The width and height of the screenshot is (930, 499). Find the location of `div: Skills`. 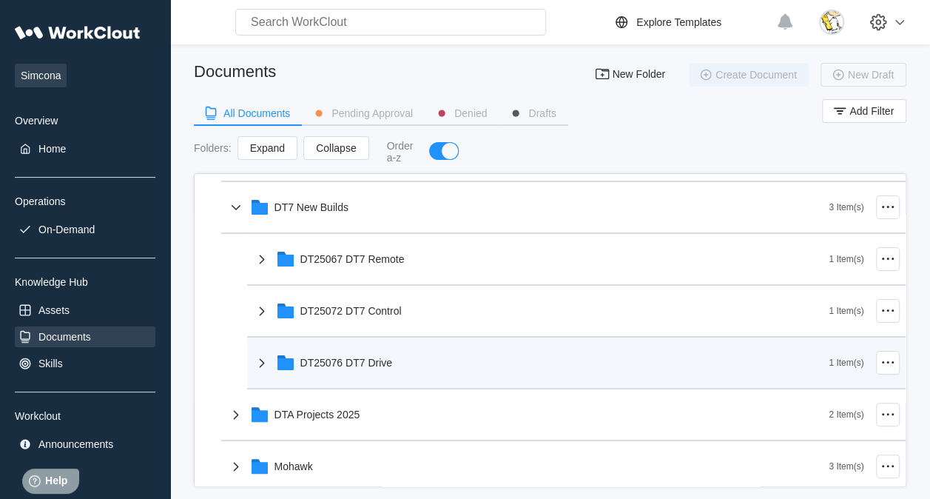

div: Skills is located at coordinates (50, 363).